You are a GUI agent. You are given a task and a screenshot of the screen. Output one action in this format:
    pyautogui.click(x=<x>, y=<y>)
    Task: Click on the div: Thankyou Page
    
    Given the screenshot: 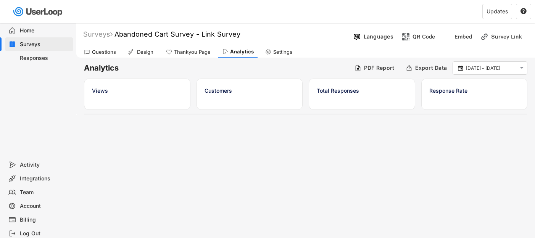 What is the action you would take?
    pyautogui.click(x=193, y=52)
    